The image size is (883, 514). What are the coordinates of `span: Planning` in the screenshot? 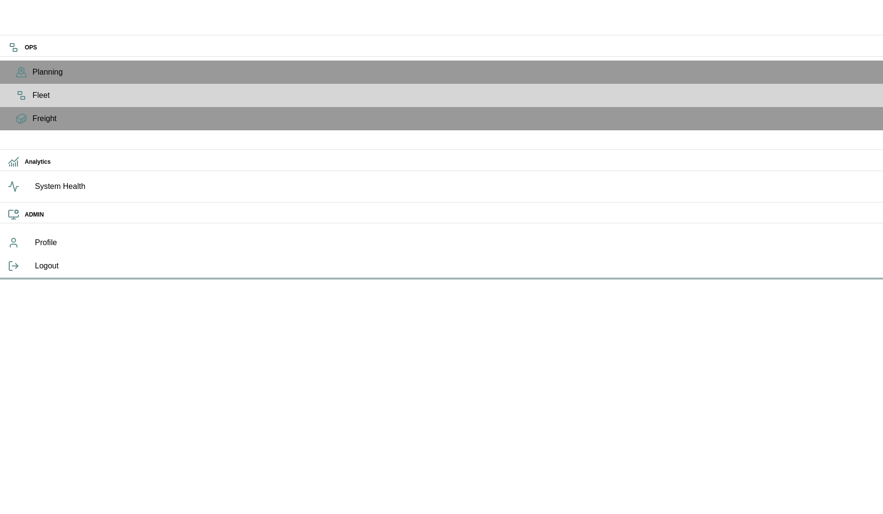 It's located at (454, 72).